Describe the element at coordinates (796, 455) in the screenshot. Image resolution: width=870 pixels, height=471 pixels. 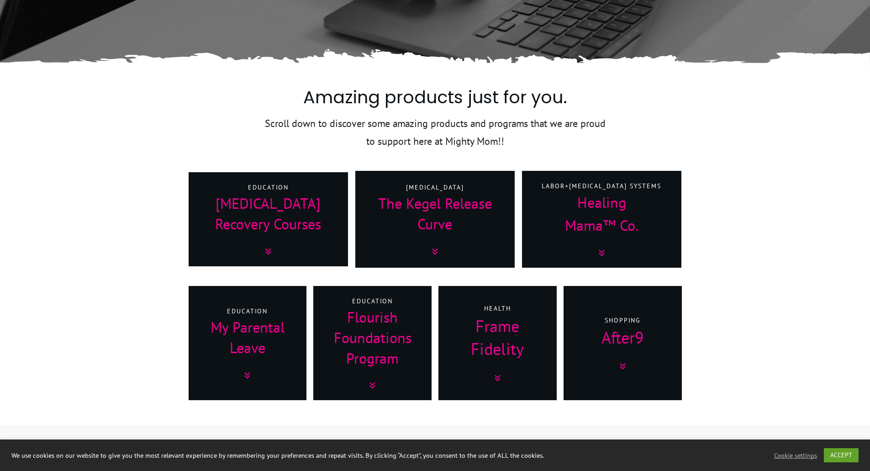
I see `a: Cookie settings` at that location.